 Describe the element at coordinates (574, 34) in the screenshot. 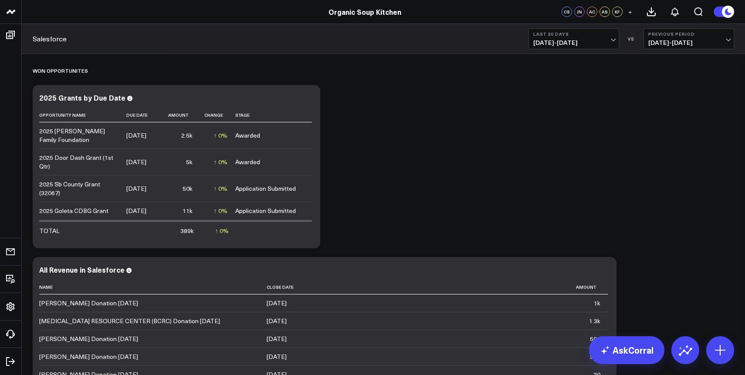

I see `b: Last 30 Days` at that location.